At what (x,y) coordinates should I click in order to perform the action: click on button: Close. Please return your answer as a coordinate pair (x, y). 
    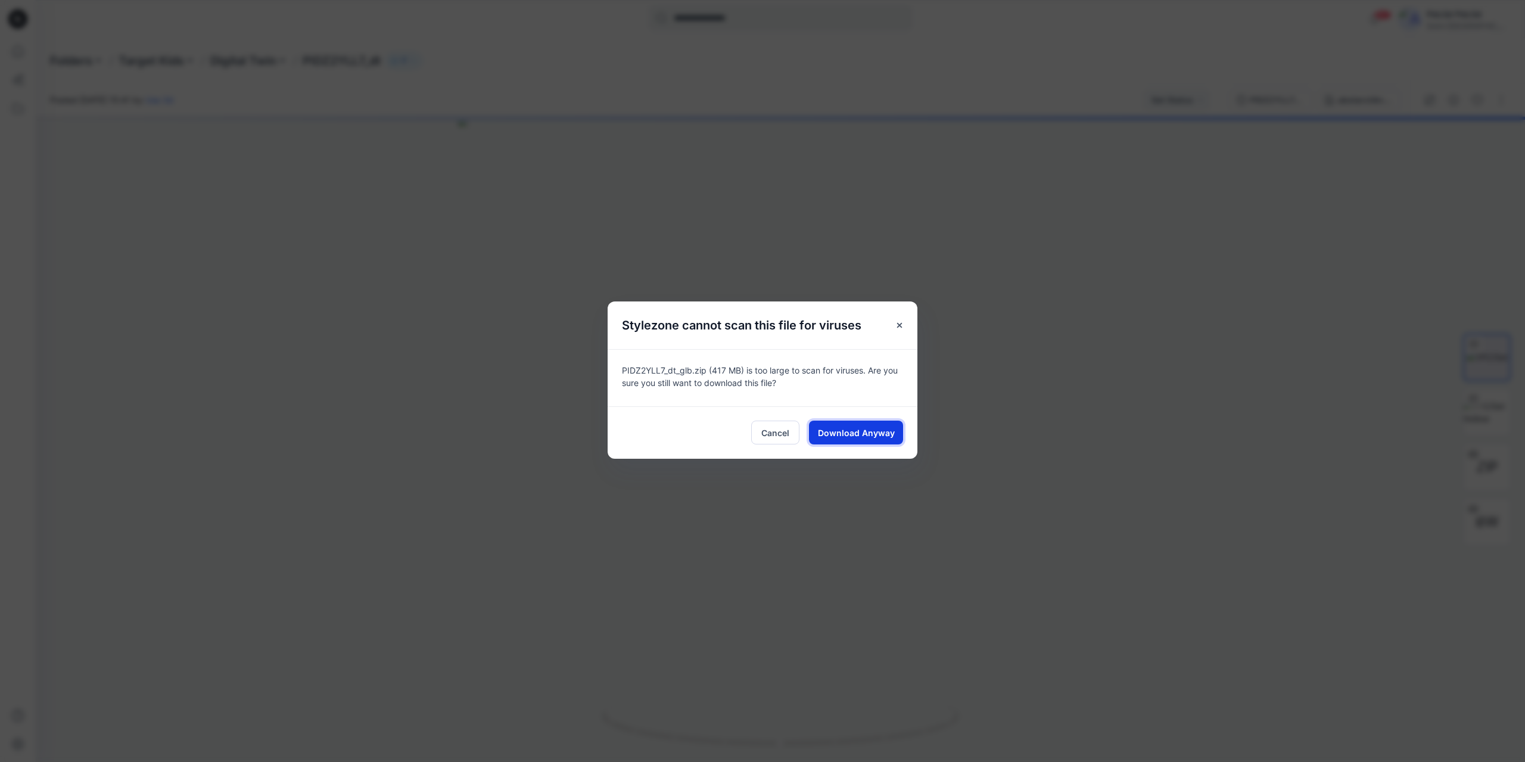
    Looking at the image, I should click on (899, 325).